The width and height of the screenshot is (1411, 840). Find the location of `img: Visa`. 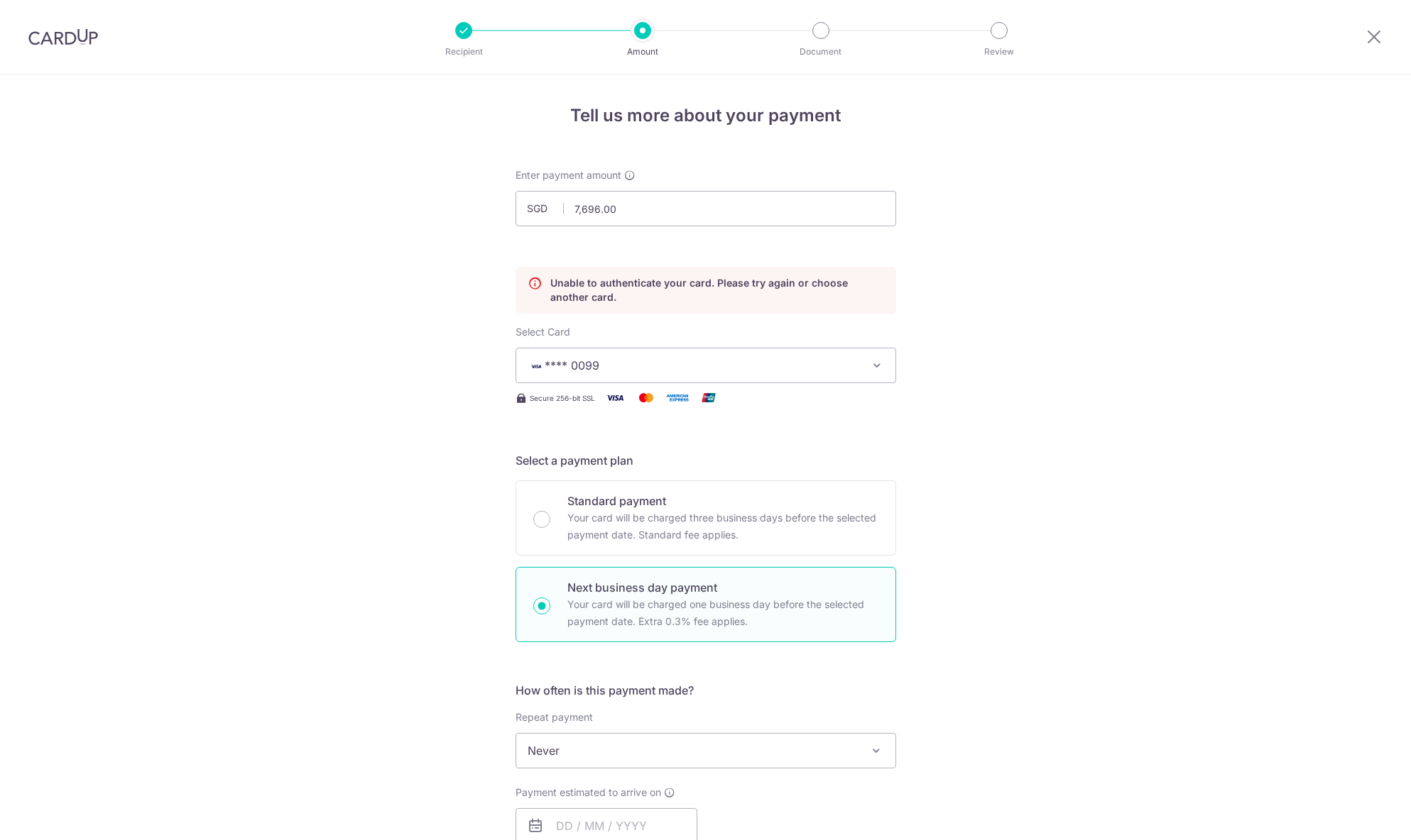

img: Visa is located at coordinates (615, 398).